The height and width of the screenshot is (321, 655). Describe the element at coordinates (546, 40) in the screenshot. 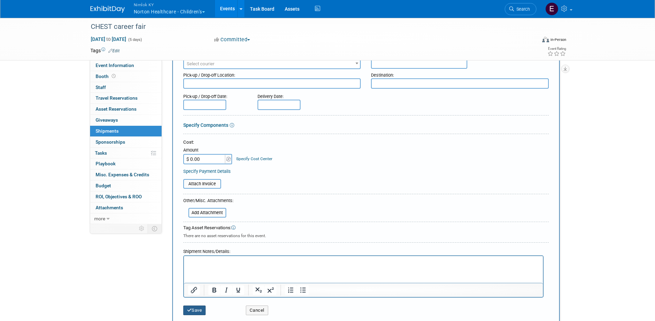

I see `img: Format-Inperson.png` at that location.